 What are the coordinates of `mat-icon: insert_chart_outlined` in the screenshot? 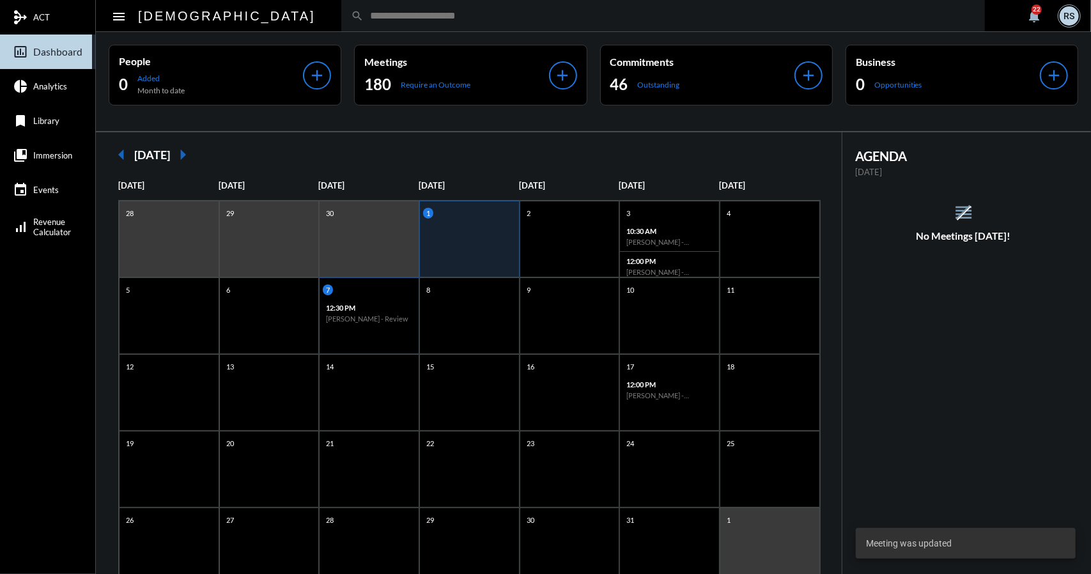 It's located at (20, 52).